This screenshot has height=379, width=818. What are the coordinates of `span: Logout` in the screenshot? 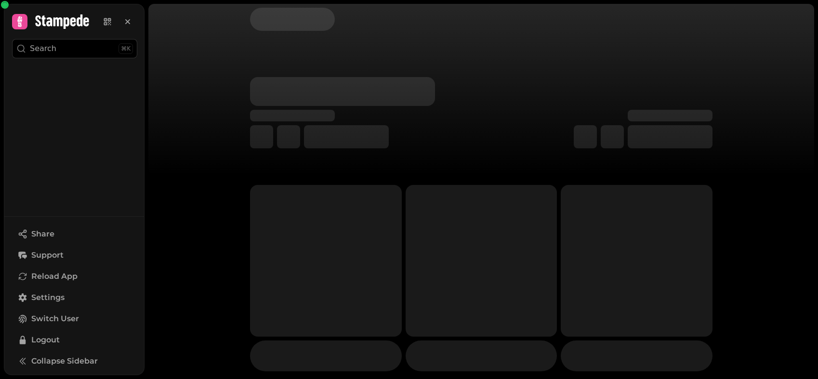 It's located at (45, 340).